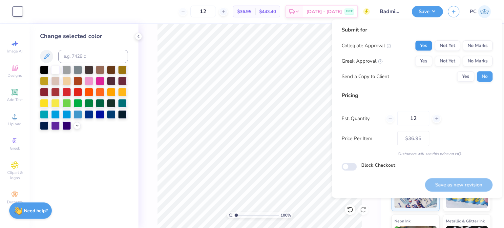 The image size is (504, 228). What do you see at coordinates (366, 46) in the screenshot?
I see `div: Collegiate Approval` at bounding box center [366, 46].